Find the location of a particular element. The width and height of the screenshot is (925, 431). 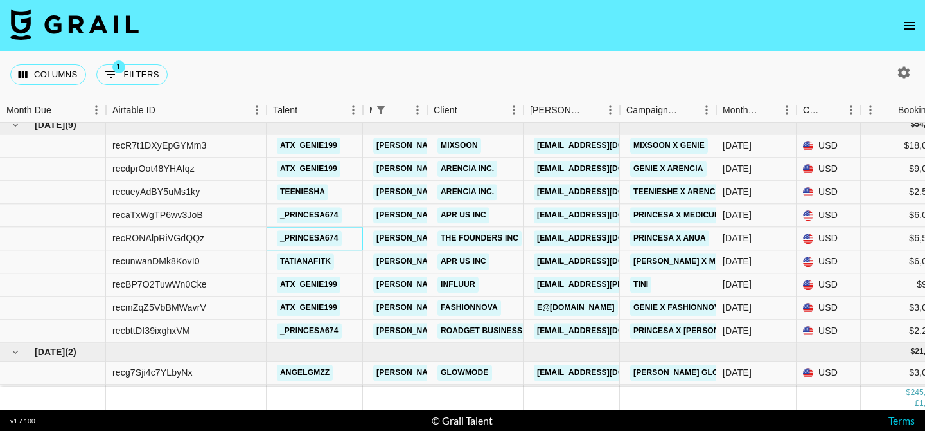

div: Airtable ID is located at coordinates (134, 110).